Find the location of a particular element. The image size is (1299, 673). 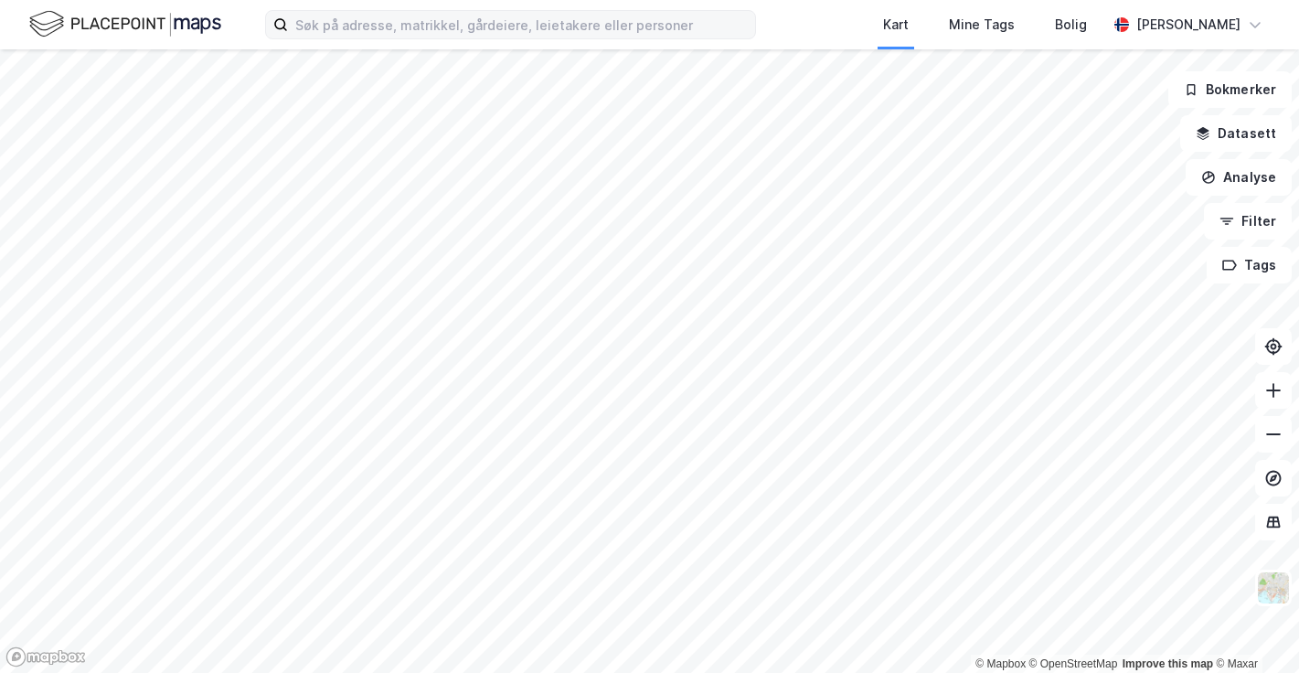

a: OpenStreetMap is located at coordinates (1073, 664).